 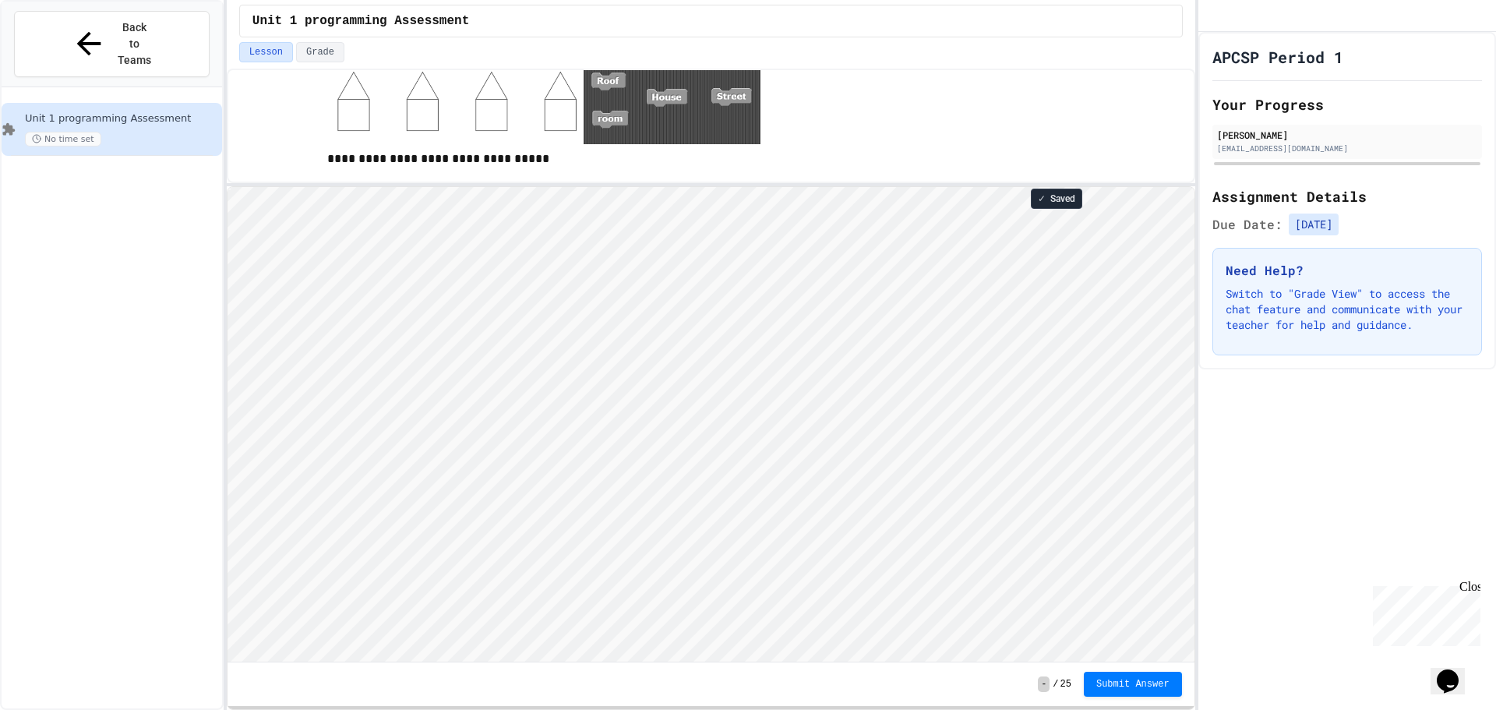 What do you see at coordinates (134, 44) in the screenshot?
I see `span: Back to Teams` at bounding box center [134, 44].